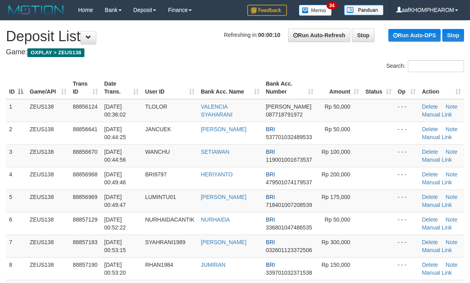  I want to click on th: Status: activate to sort column ascending, so click(379, 88).